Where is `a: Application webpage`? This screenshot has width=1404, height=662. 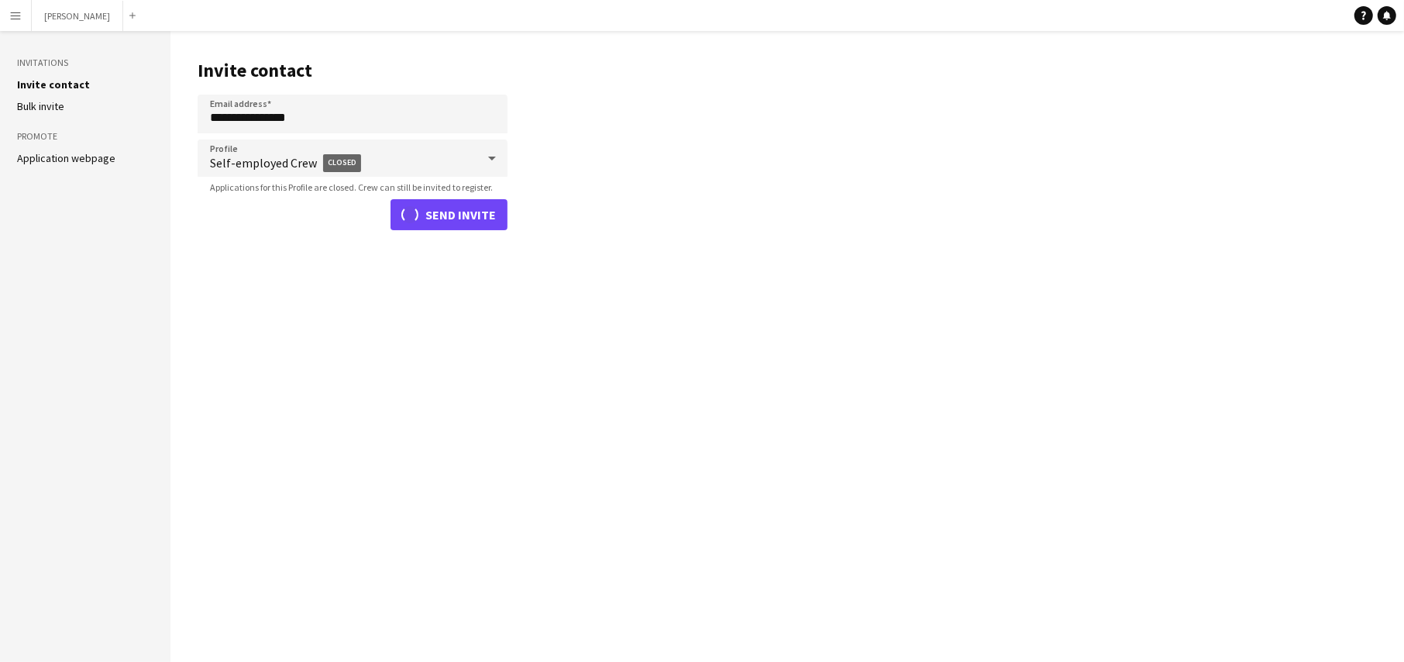
a: Application webpage is located at coordinates (66, 158).